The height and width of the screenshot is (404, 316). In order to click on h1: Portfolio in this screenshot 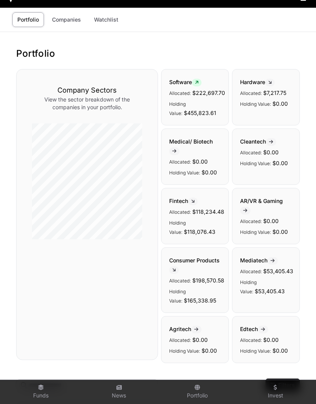, I will do `click(158, 54)`.